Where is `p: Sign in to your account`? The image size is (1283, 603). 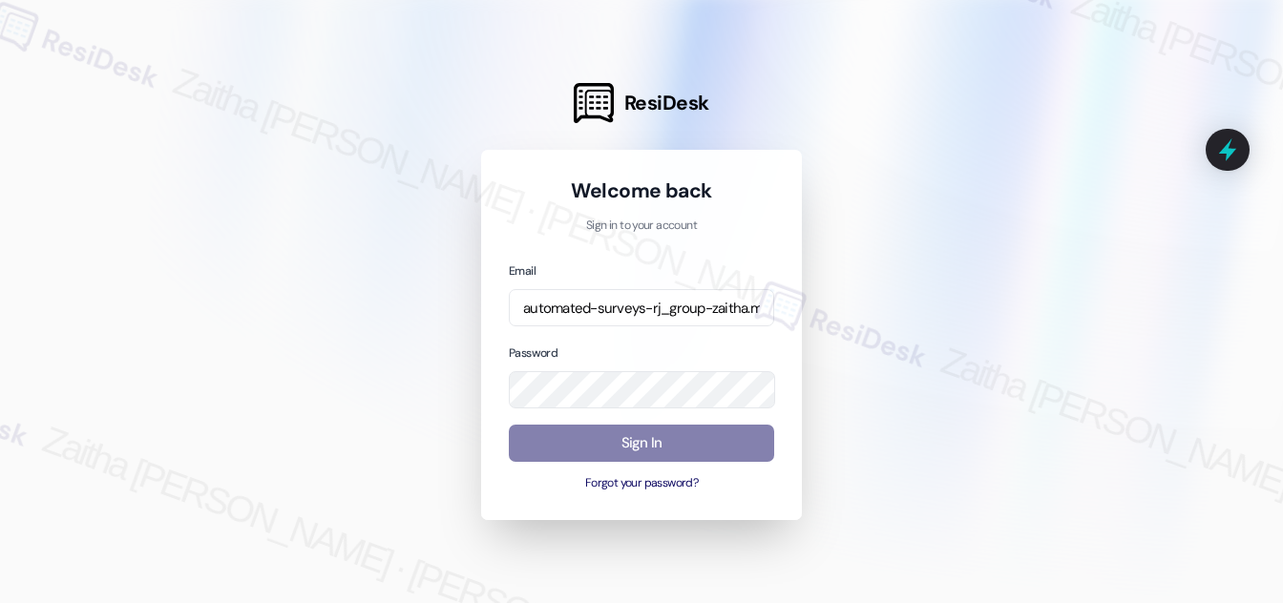 p: Sign in to your account is located at coordinates (641, 226).